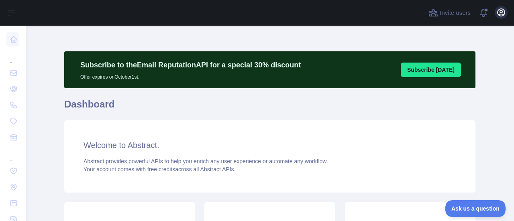  I want to click on h3: Welcome to Abstract., so click(270, 145).